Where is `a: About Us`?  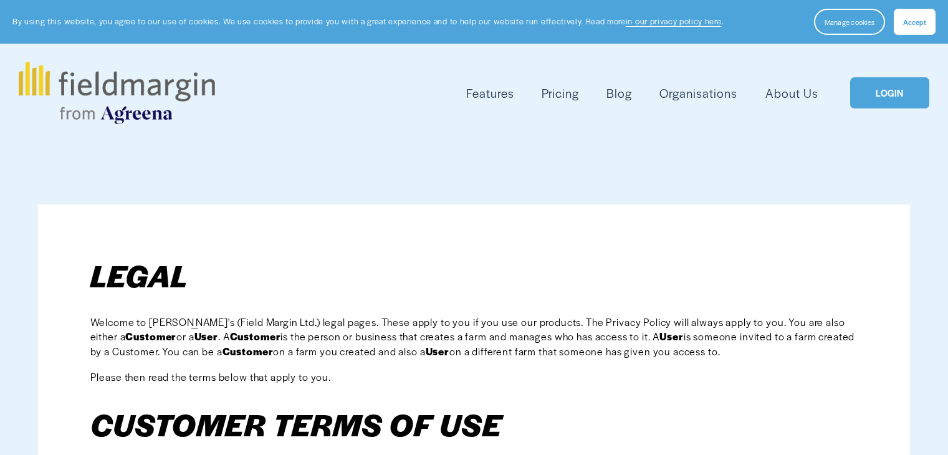 a: About Us is located at coordinates (791, 93).